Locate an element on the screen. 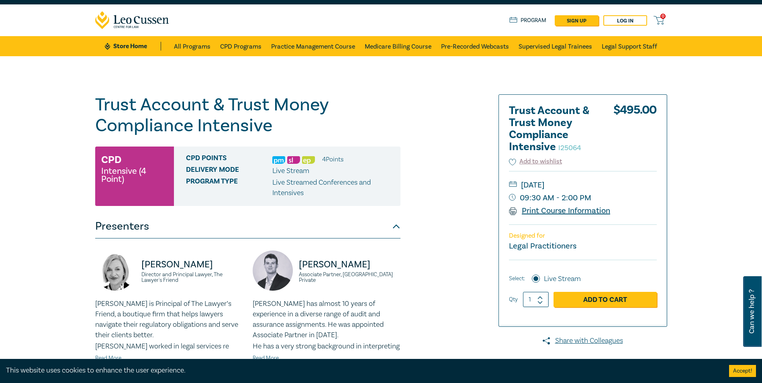  a: Supervised Legal Trainees is located at coordinates (555, 46).